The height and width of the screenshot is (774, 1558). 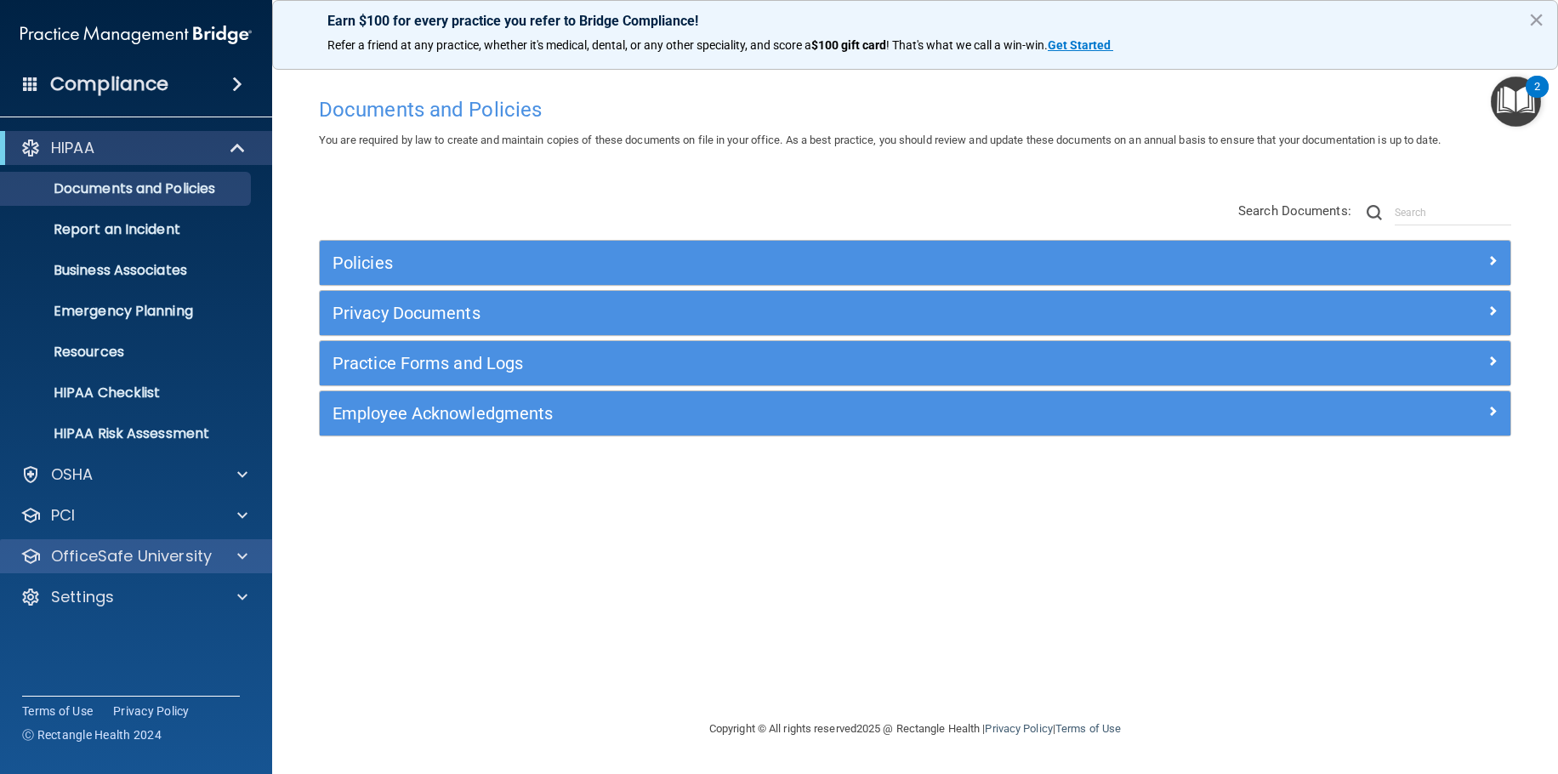 What do you see at coordinates (1516, 101) in the screenshot?
I see `button: Open Resource Center, 2 new notifications` at bounding box center [1516, 101].